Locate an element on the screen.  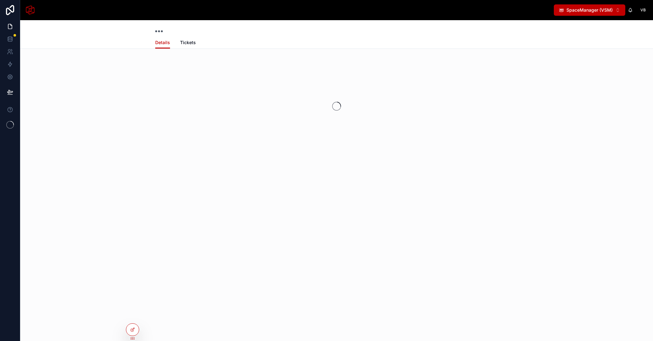
span: SpaceManager (VSM) is located at coordinates (590, 10).